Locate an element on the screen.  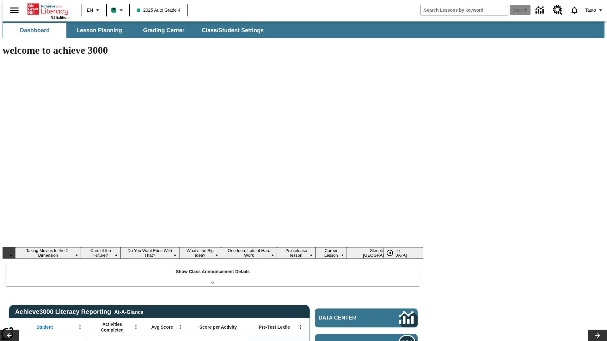
button: Slide 4 What's the Big Idea? is located at coordinates (200, 253).